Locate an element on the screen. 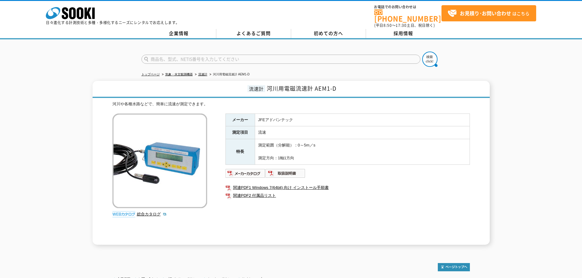 The width and height of the screenshot is (582, 278). a: 総合カタログ is located at coordinates (152, 214).